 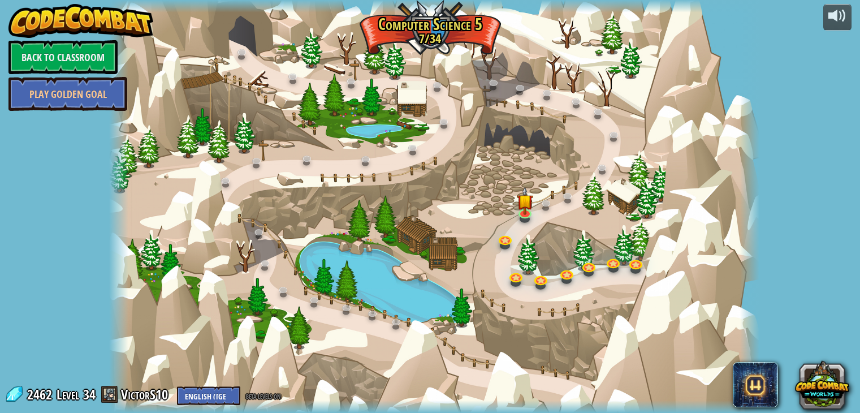 What do you see at coordinates (837, 17) in the screenshot?
I see `button: Adjust volume` at bounding box center [837, 17].